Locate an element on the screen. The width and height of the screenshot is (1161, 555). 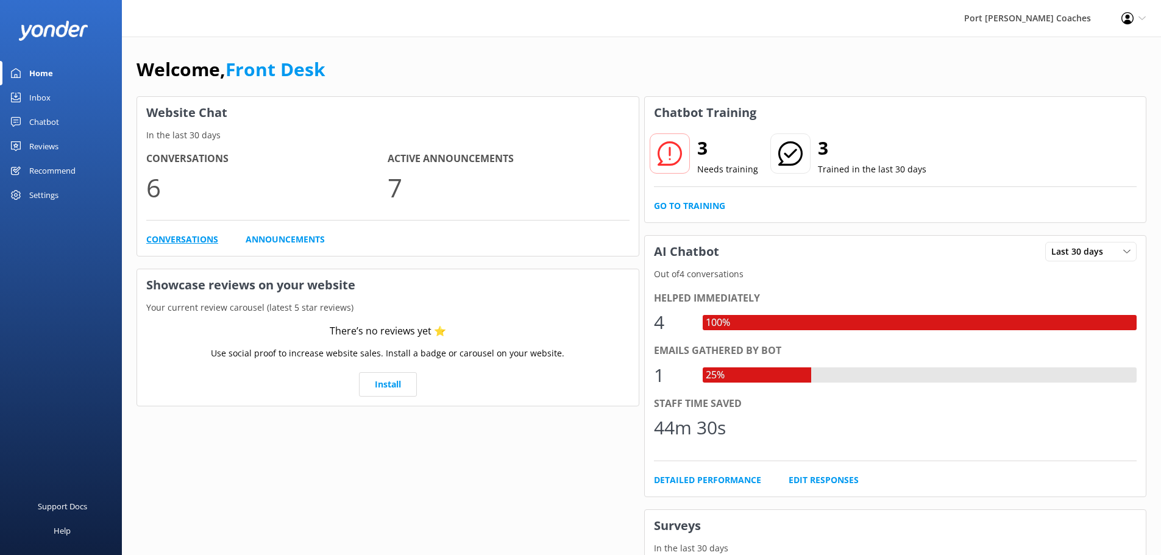
a: Go to Training is located at coordinates (689, 206).